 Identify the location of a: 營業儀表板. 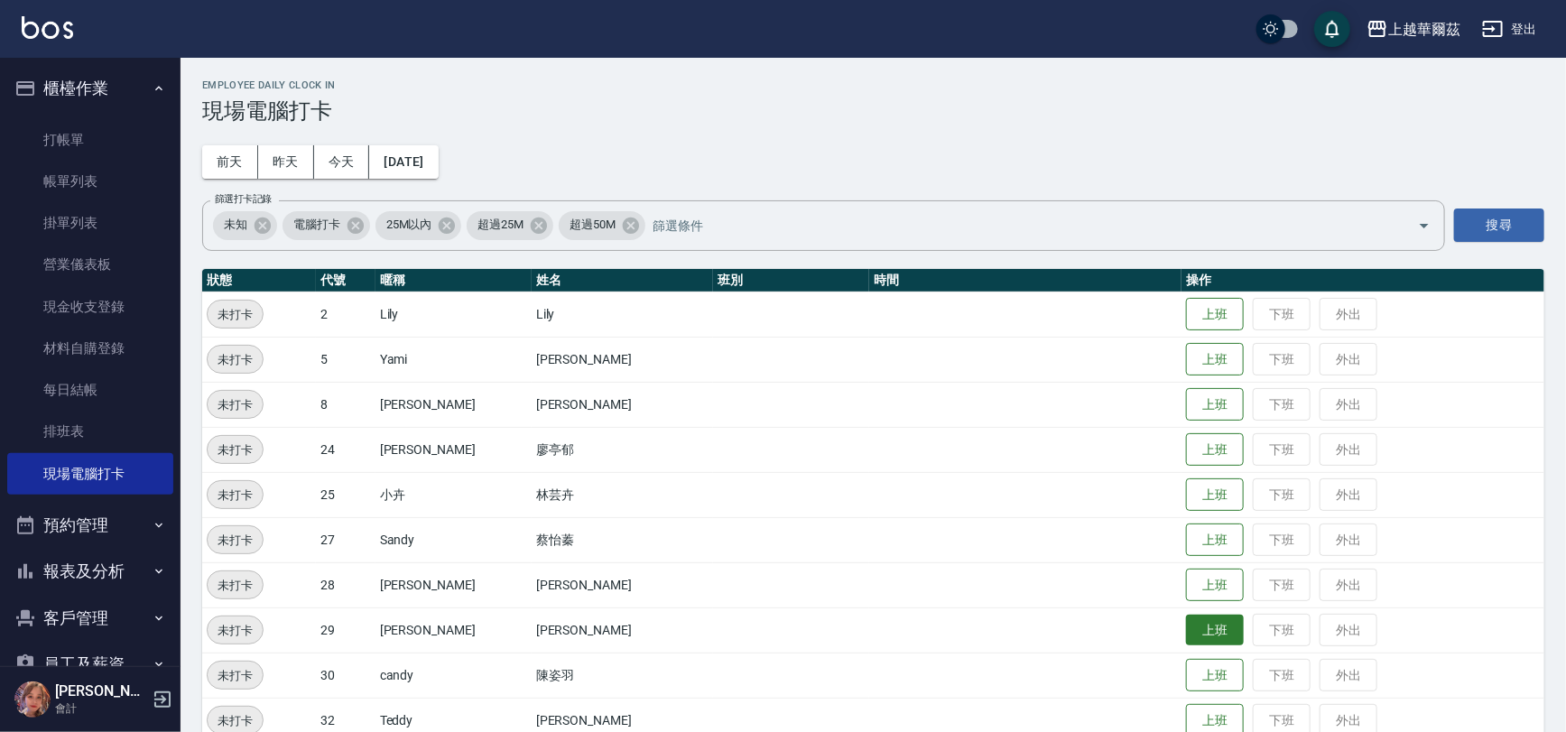
(90, 265).